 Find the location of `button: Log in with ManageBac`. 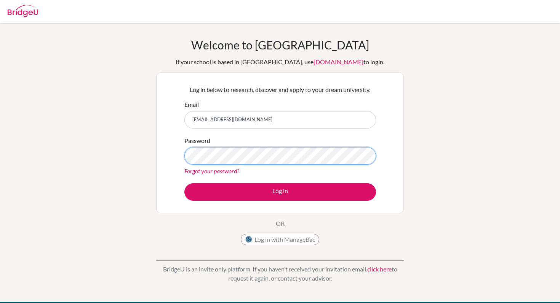

button: Log in with ManageBac is located at coordinates (280, 240).